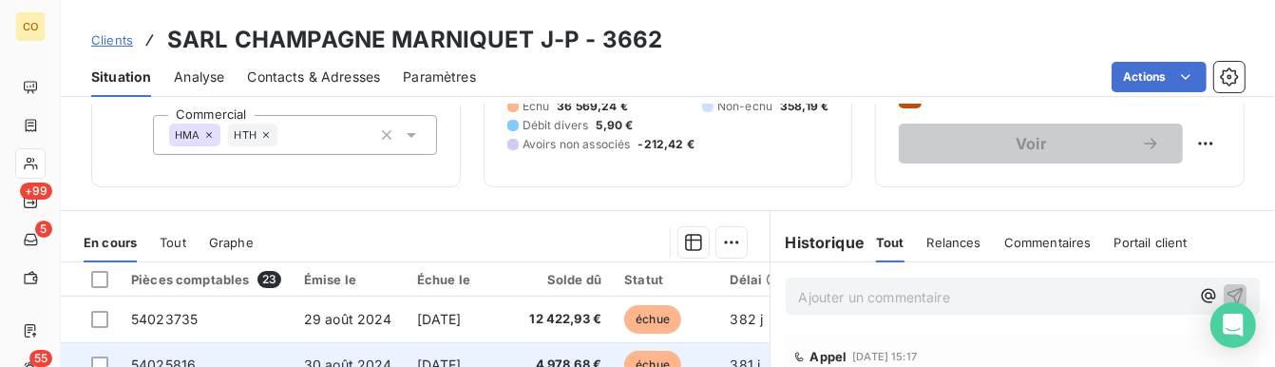  Describe the element at coordinates (199, 77) in the screenshot. I see `span: Analyse` at that location.